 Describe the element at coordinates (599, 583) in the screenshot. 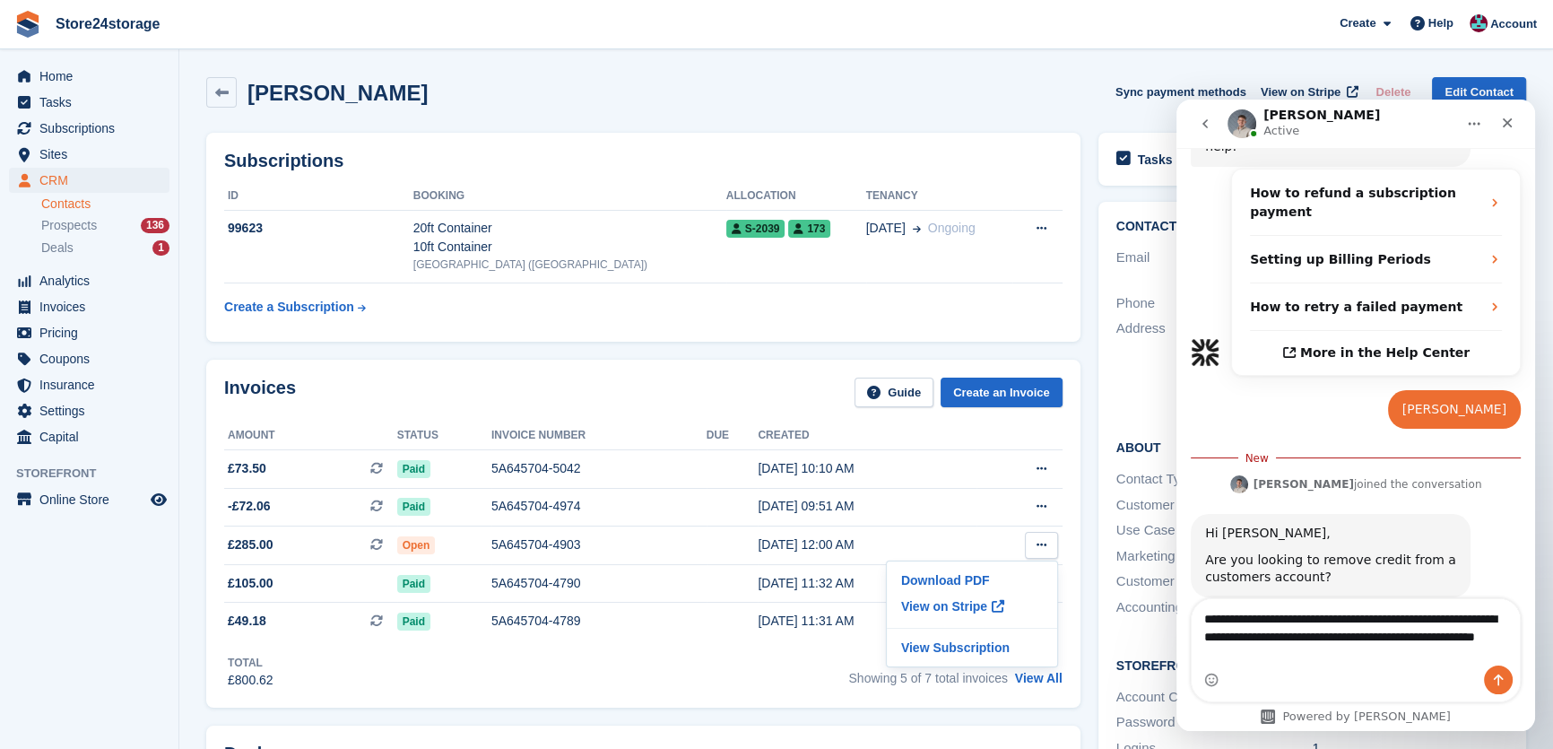

I see `div: 5A645704-4790` at that location.